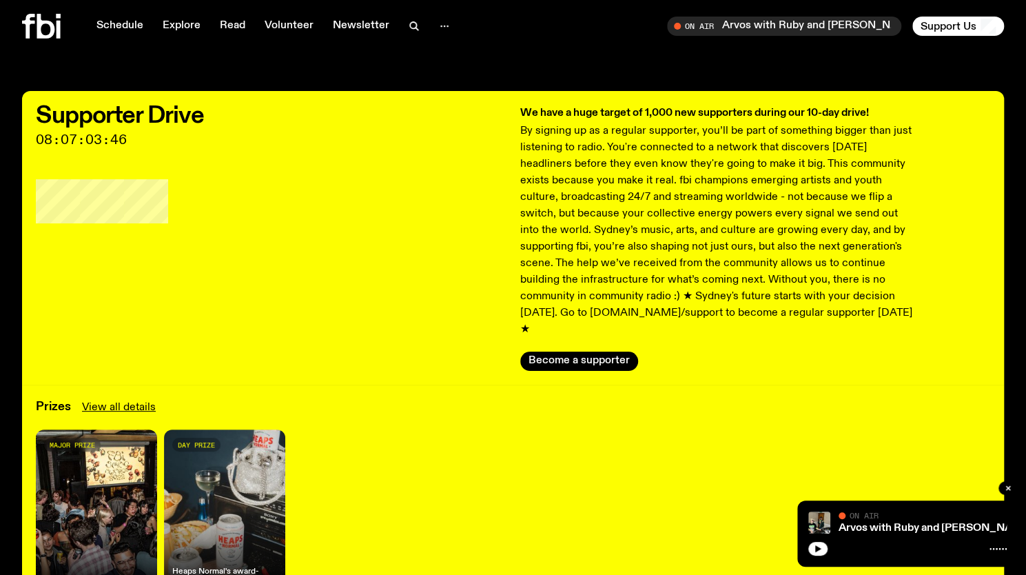 This screenshot has height=575, width=1026. What do you see at coordinates (120, 26) in the screenshot?
I see `a: Schedule` at bounding box center [120, 26].